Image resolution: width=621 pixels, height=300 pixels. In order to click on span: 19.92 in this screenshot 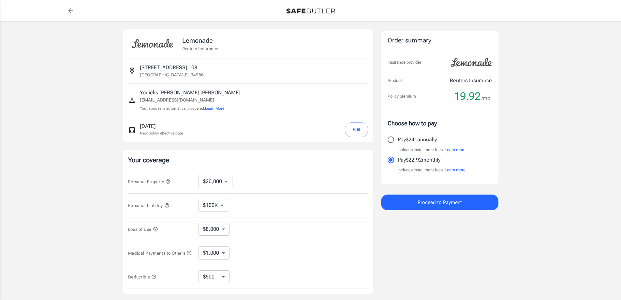, I will do `click(467, 96)`.